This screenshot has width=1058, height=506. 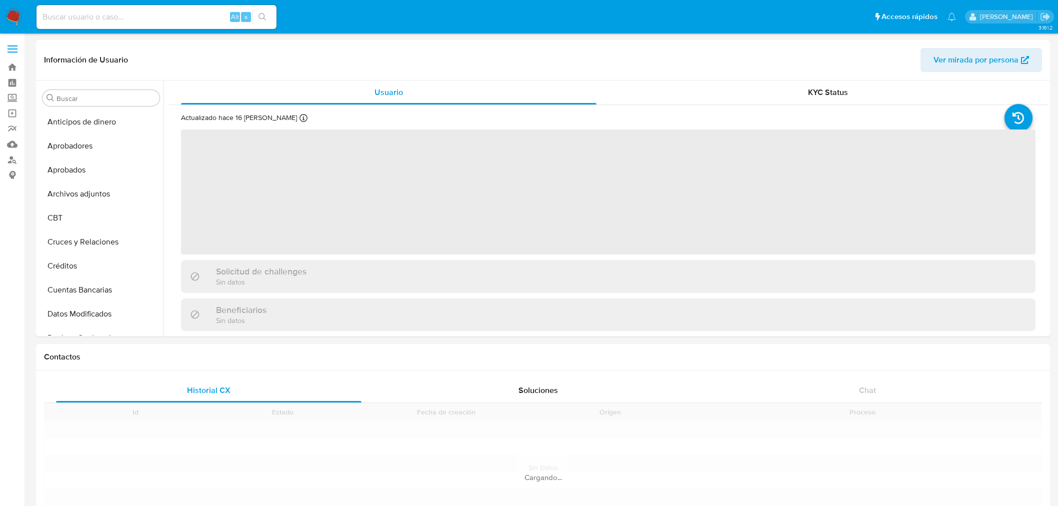 I want to click on span: Ver mirada por persona, so click(x=976, y=60).